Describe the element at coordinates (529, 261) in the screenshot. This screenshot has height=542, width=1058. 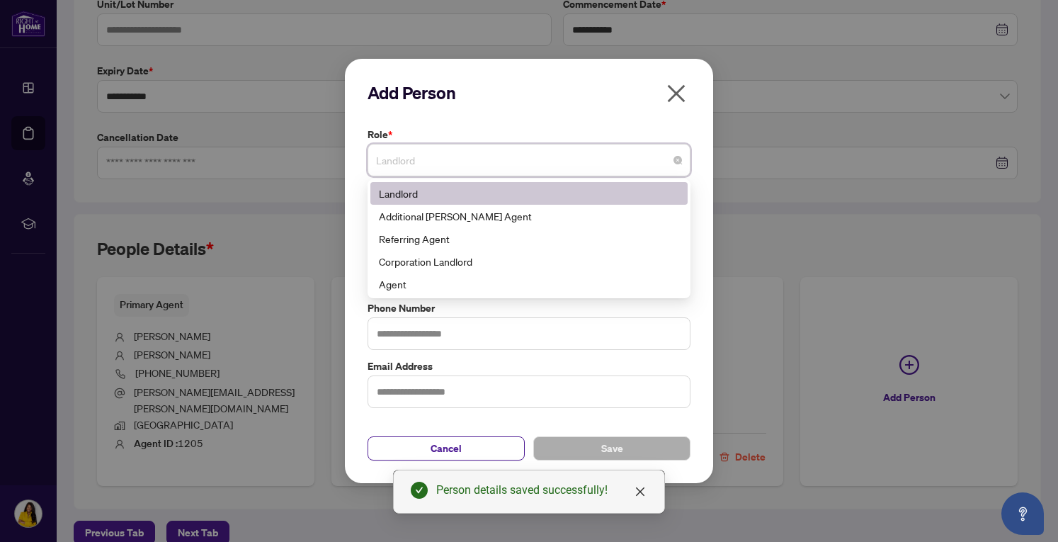
I see `div: Corporation Landlord` at that location.